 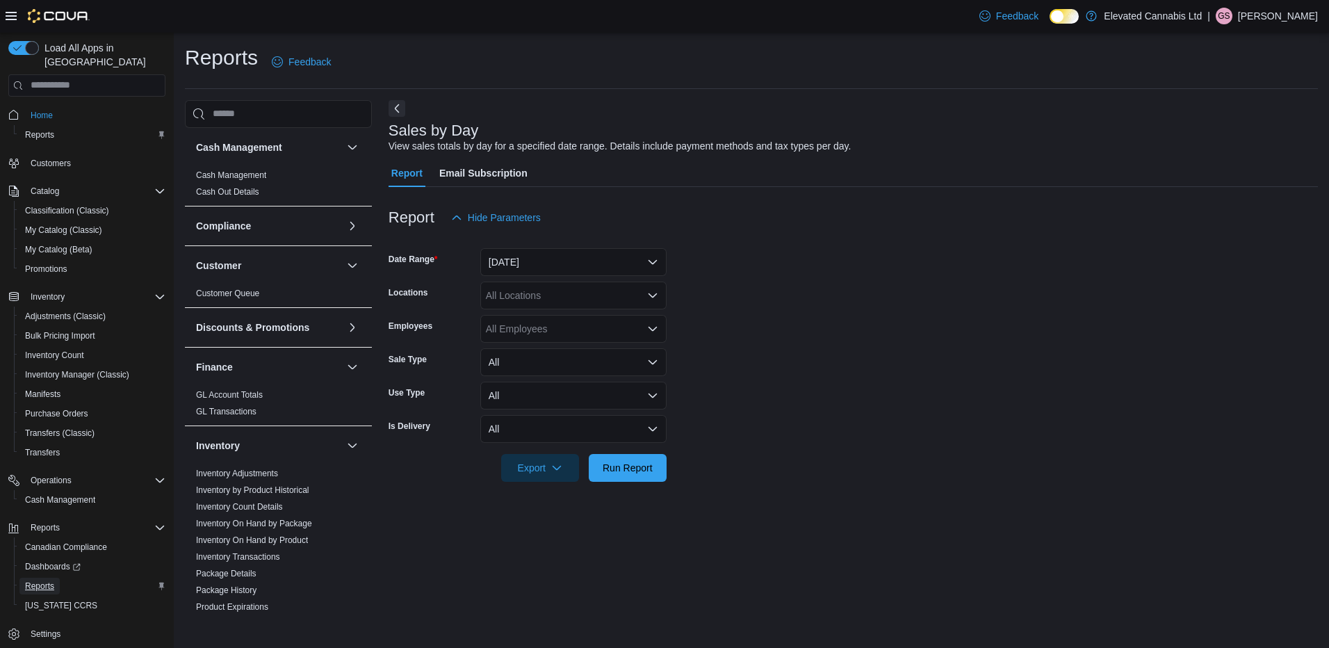 I want to click on h3: Finance, so click(x=214, y=367).